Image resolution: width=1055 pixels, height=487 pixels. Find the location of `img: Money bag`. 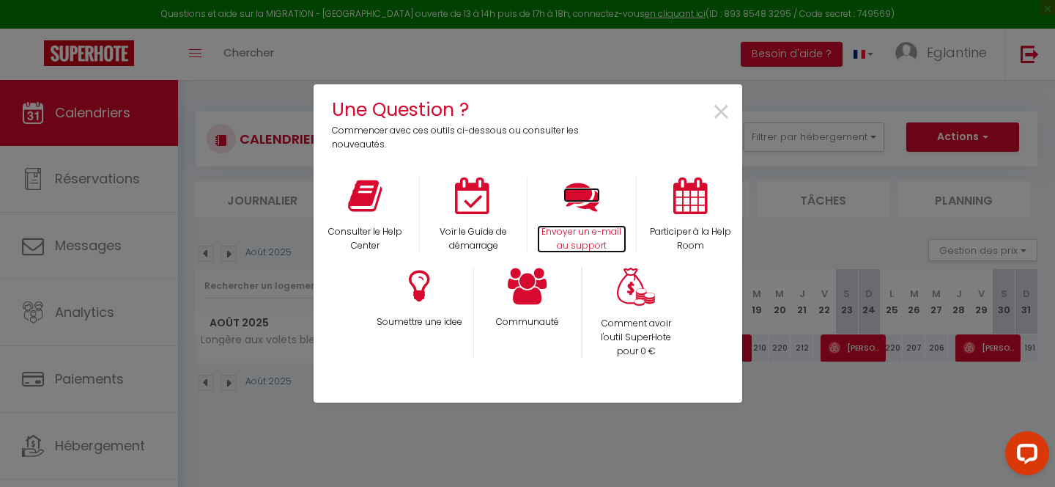

img: Money bag is located at coordinates (636, 287).